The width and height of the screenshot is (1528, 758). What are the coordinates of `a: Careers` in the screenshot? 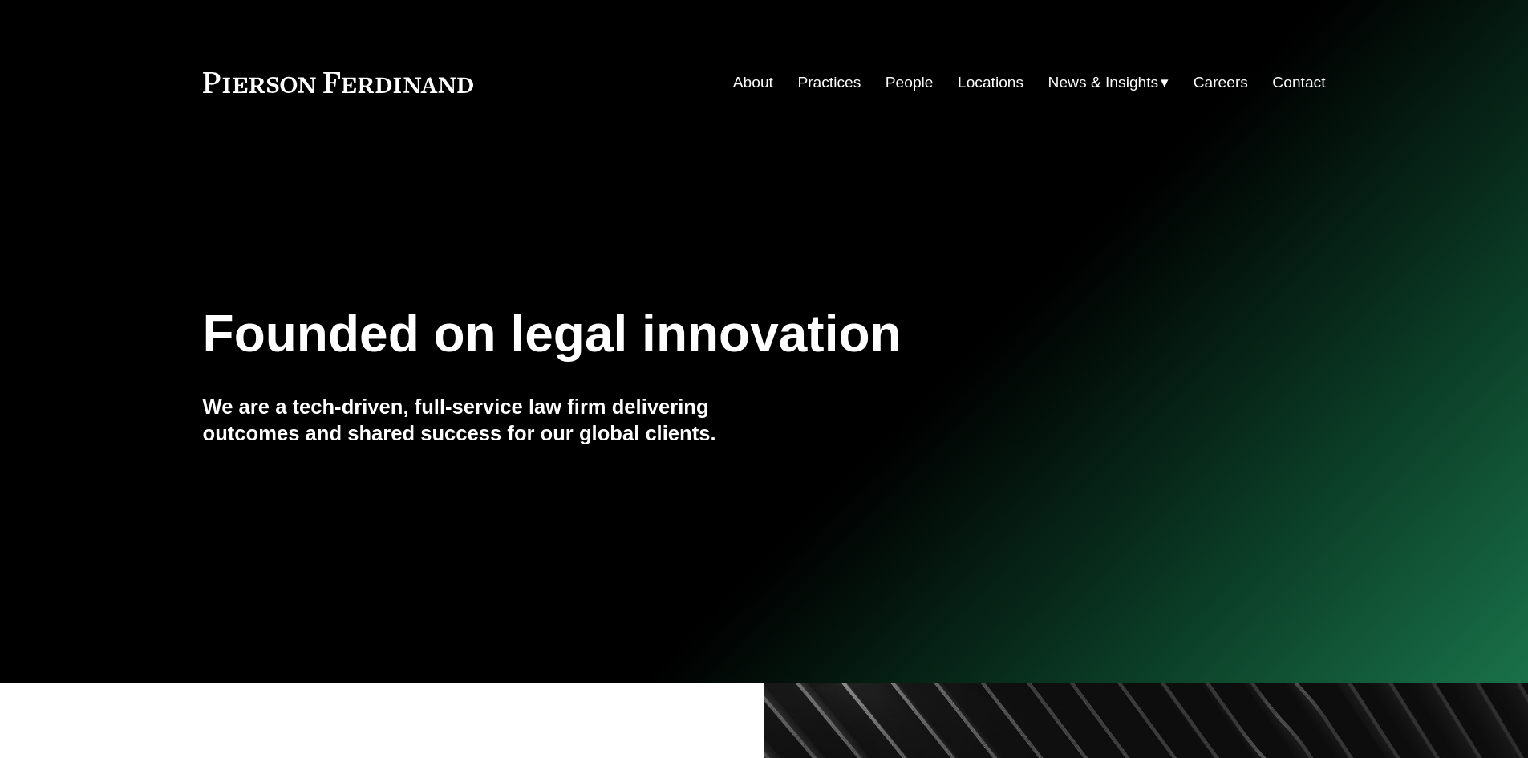 It's located at (1220, 83).